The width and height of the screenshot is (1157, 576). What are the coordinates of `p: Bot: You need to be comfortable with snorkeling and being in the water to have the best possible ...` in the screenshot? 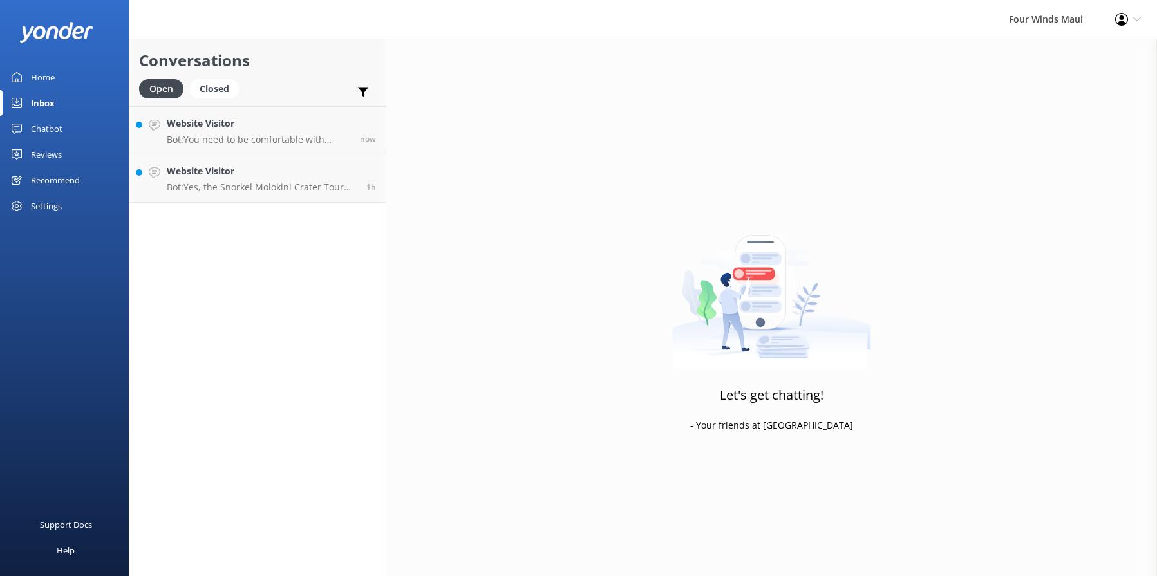 It's located at (258, 140).